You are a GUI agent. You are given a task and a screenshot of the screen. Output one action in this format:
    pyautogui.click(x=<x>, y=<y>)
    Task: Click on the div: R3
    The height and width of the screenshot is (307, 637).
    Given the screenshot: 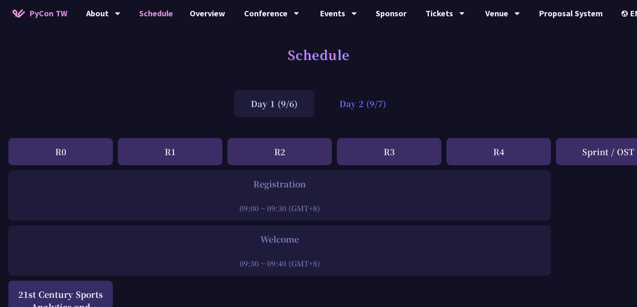 What is the action you would take?
    pyautogui.click(x=389, y=151)
    